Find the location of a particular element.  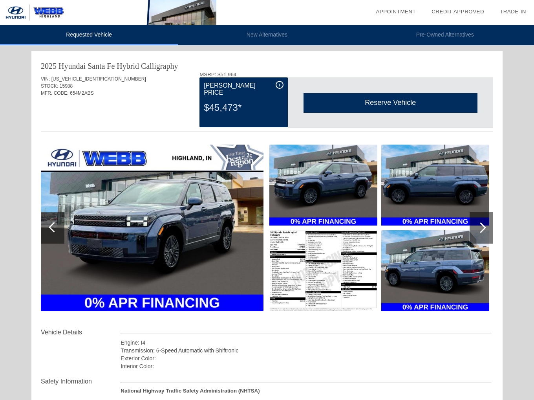

div: Interior Color: is located at coordinates (306, 366).